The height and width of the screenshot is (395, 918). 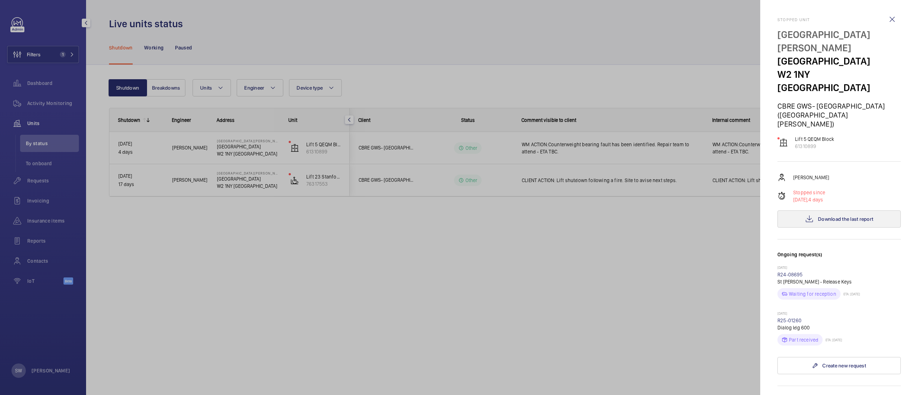 What do you see at coordinates (790, 275) in the screenshot?
I see `a: R24-08695` at bounding box center [790, 275].